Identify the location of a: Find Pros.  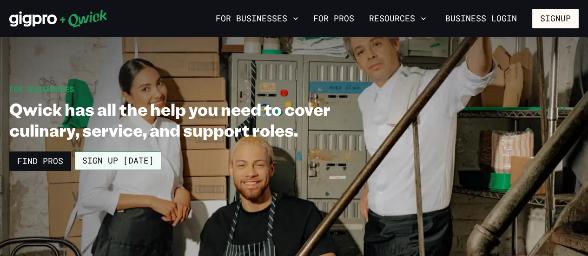
(40, 161).